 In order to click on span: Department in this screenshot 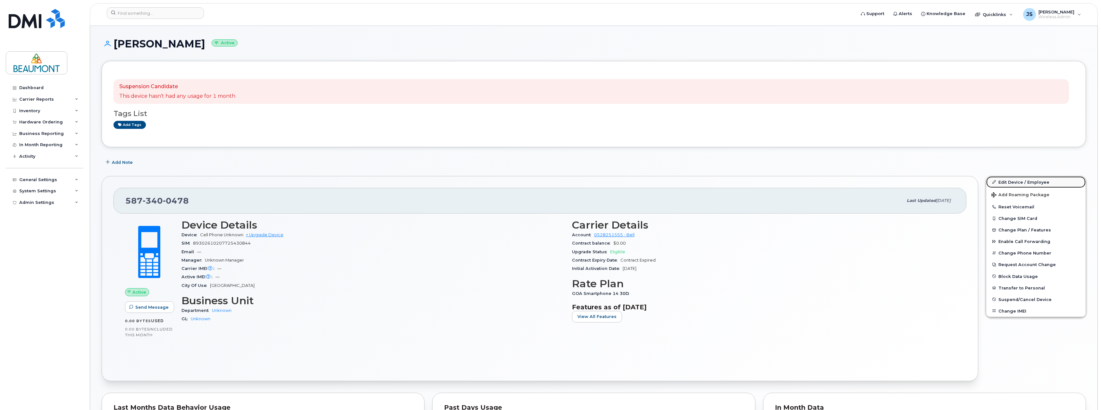, I will do `click(197, 310)`.